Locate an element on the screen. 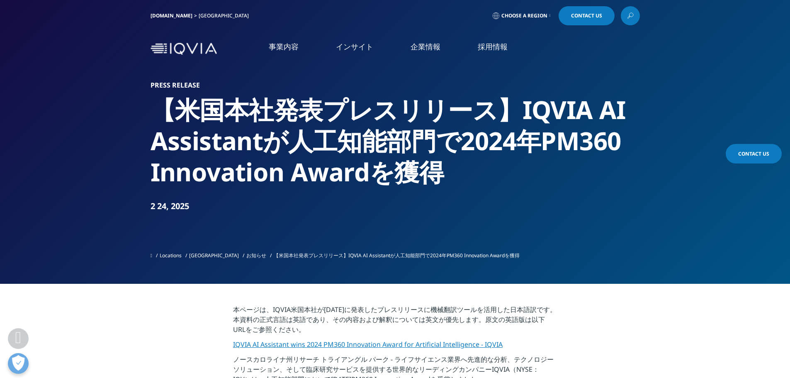 The width and height of the screenshot is (790, 378). a: Locations is located at coordinates (170, 255).